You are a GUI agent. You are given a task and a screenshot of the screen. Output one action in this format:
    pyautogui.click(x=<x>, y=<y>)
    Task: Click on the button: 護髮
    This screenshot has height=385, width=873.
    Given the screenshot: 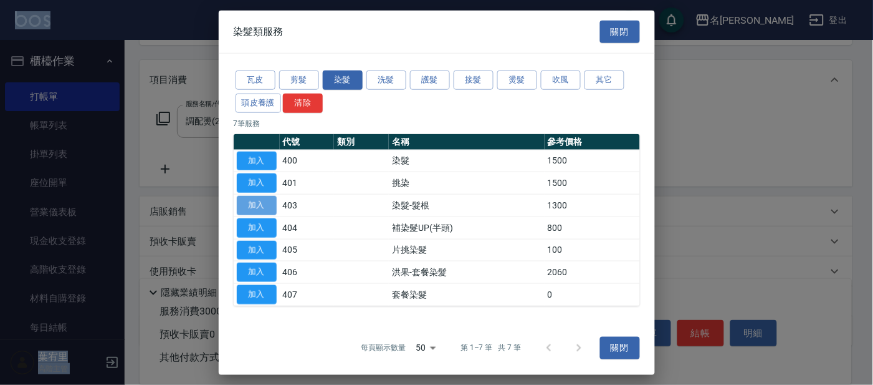 What is the action you would take?
    pyautogui.click(x=430, y=80)
    